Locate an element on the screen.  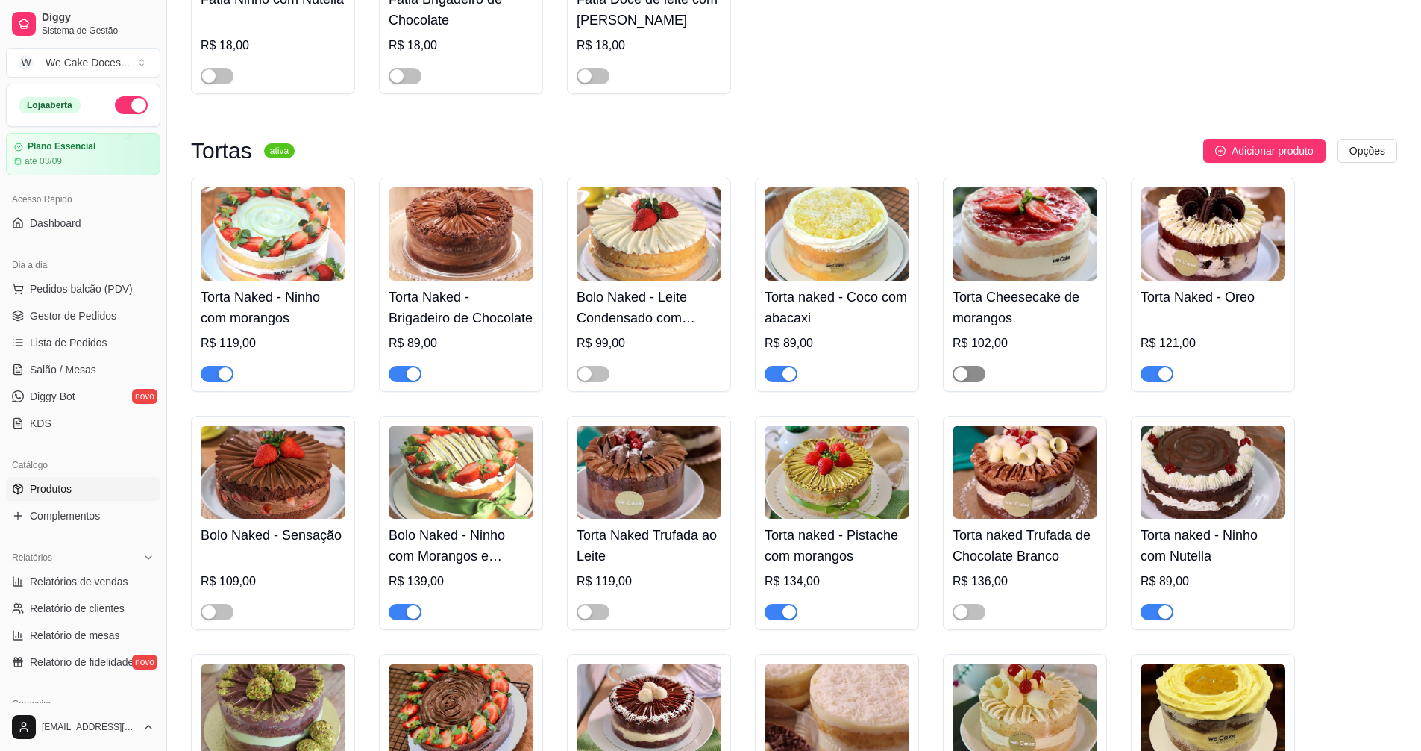
a: Plano Essencialaté 03/09 is located at coordinates (83, 154).